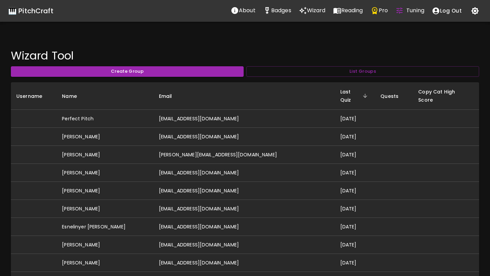 This screenshot has width=490, height=276. Describe the element at coordinates (170, 96) in the screenshot. I see `span: Email` at that location.